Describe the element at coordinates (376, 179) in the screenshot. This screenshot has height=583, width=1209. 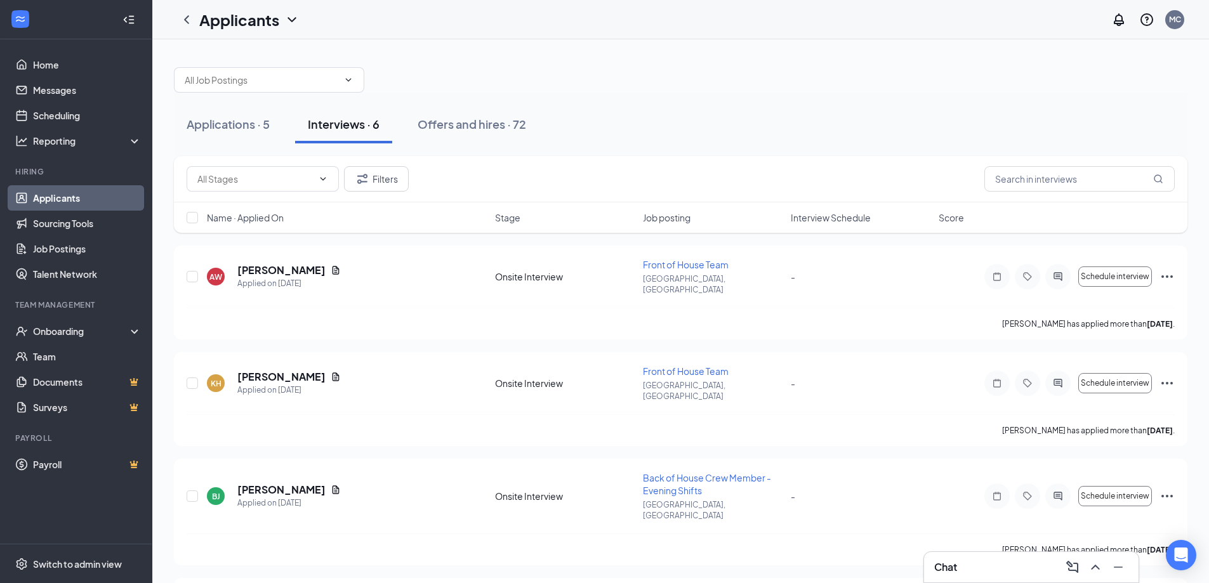
I see `button: Filter Filters` at that location.